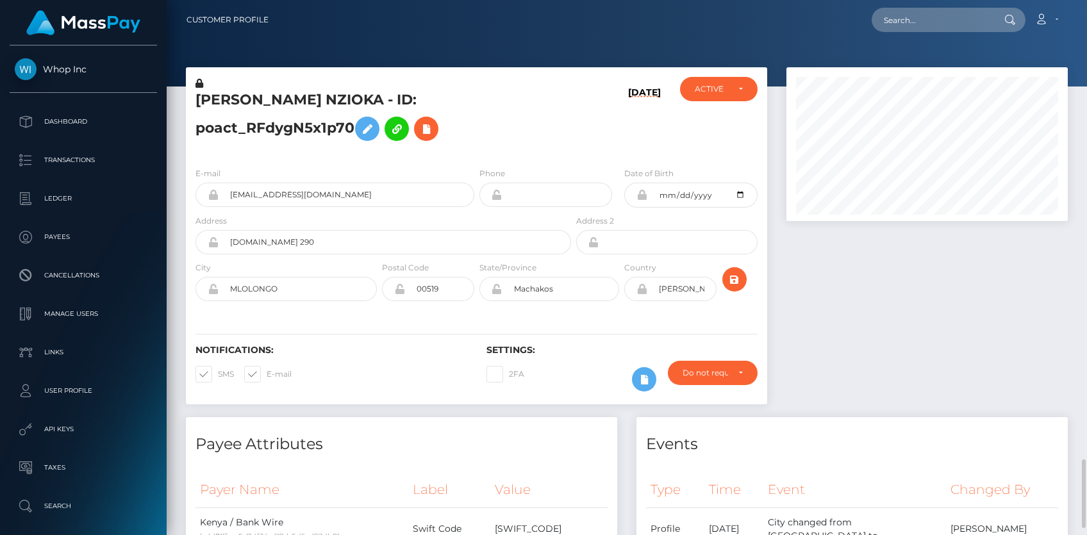  What do you see at coordinates (83, 69) in the screenshot?
I see `span: Whop Inc` at bounding box center [83, 69].